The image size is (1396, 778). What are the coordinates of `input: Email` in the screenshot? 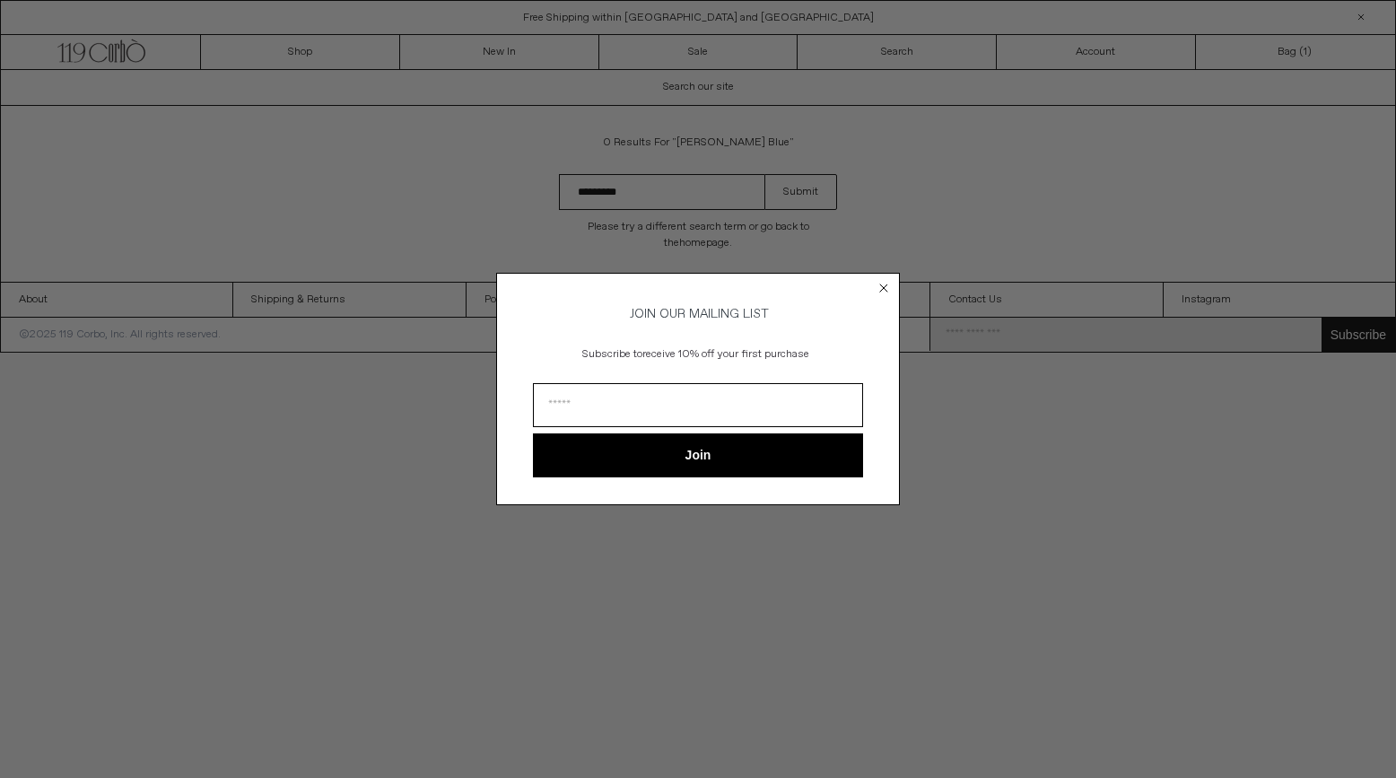 It's located at (698, 405).